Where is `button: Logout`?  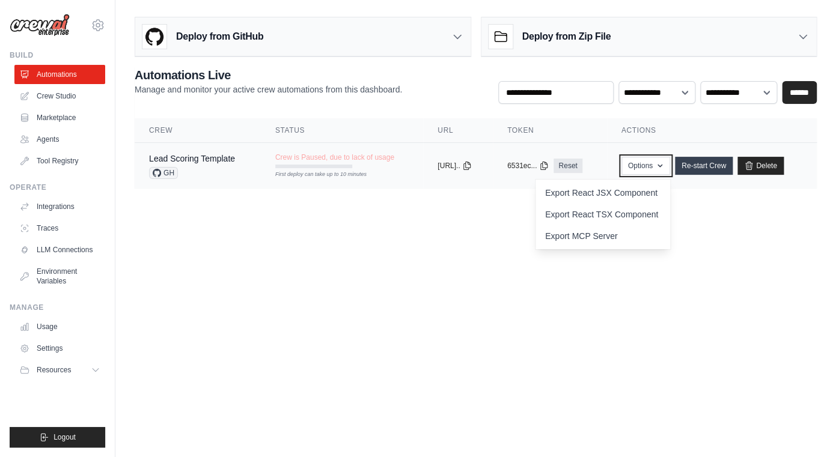 button: Logout is located at coordinates (57, 437).